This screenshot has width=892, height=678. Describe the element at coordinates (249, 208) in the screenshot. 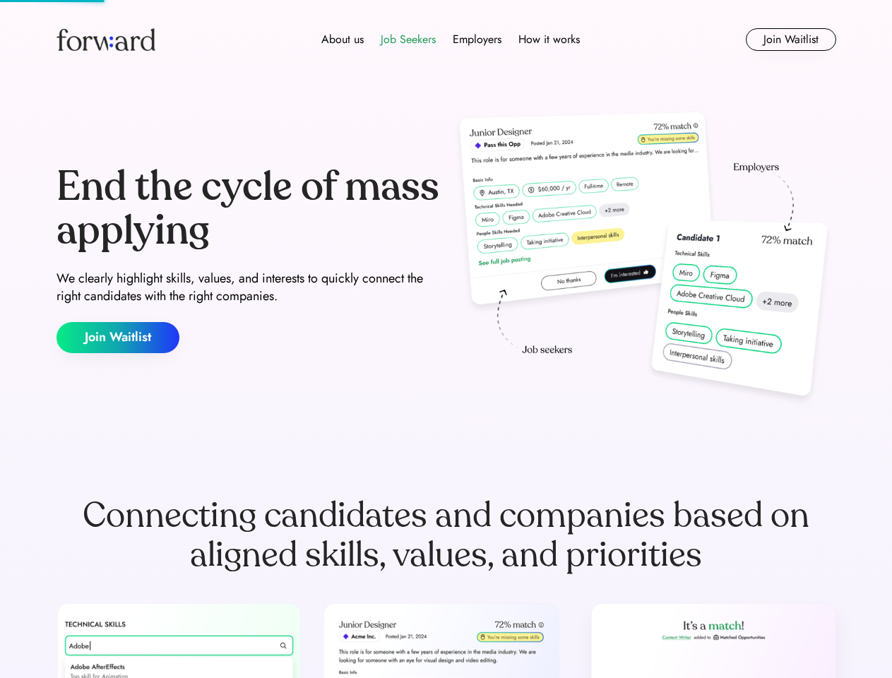

I see `div: End the cycle of mass applying` at that location.